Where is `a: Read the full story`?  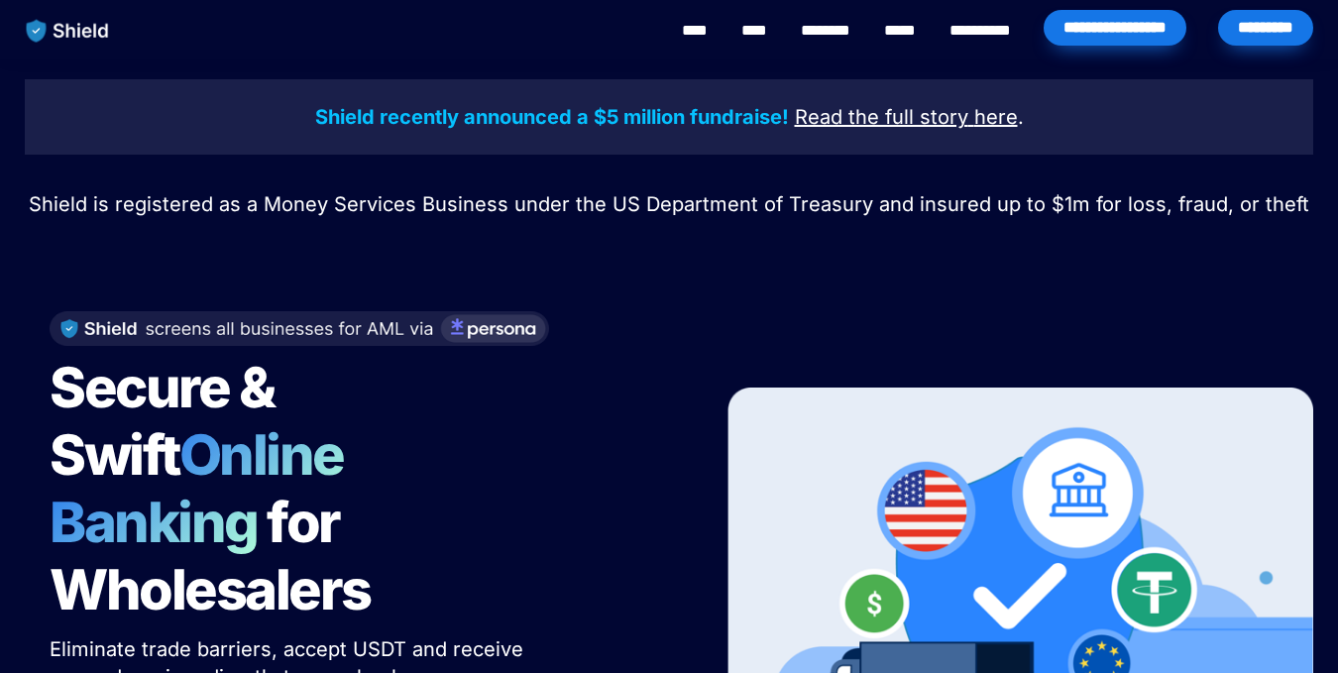 a: Read the full story is located at coordinates (881, 118).